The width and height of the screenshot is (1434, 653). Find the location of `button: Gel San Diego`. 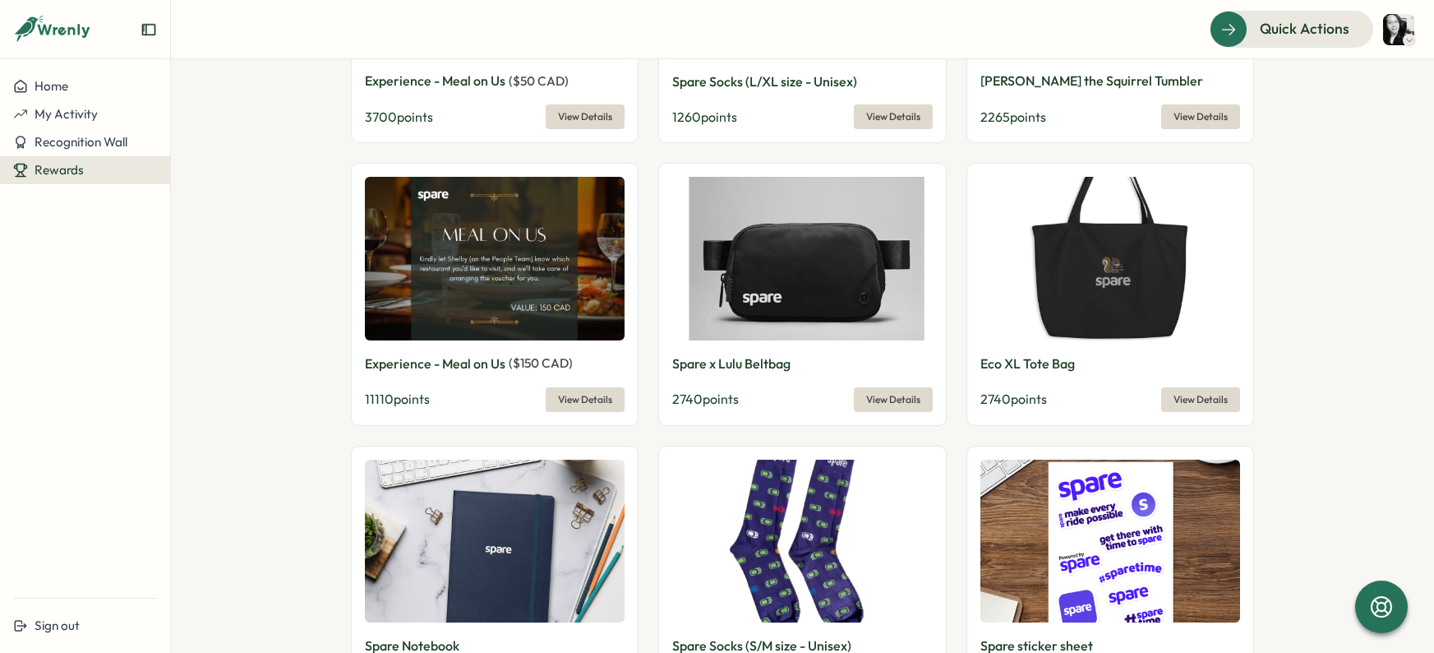

button: Gel San Diego is located at coordinates (1399, 30).